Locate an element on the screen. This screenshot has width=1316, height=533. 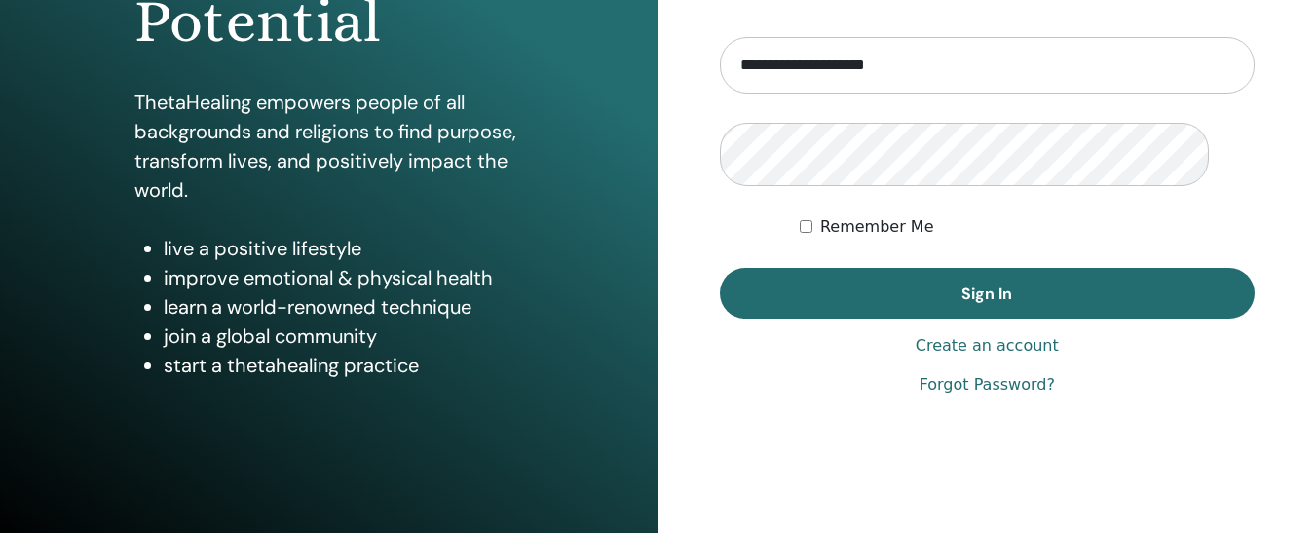
li: learn a world-renowned technique is located at coordinates (344, 307).